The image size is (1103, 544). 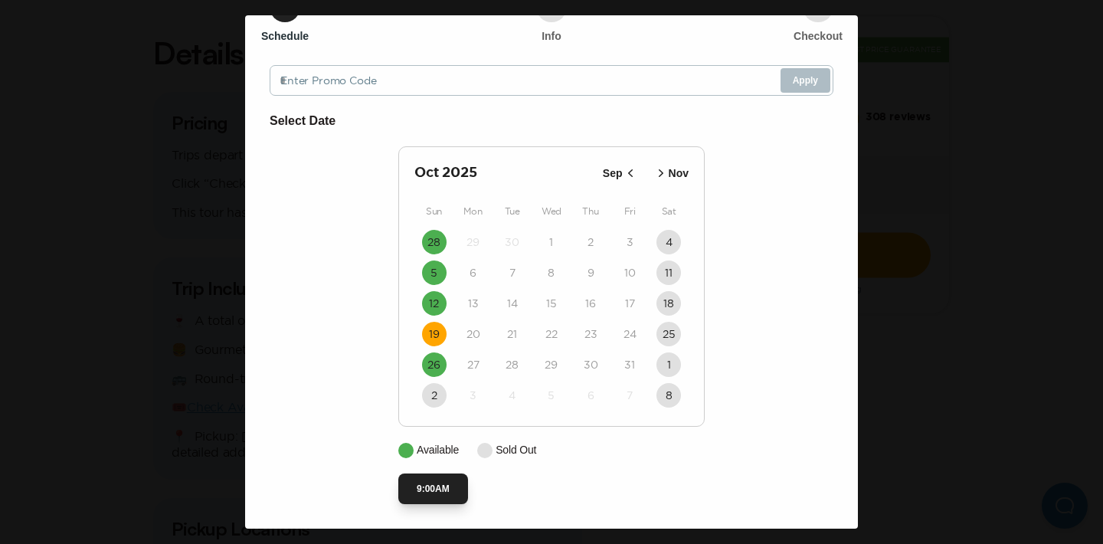 What do you see at coordinates (669, 334) in the screenshot?
I see `time: 25` at bounding box center [669, 334].